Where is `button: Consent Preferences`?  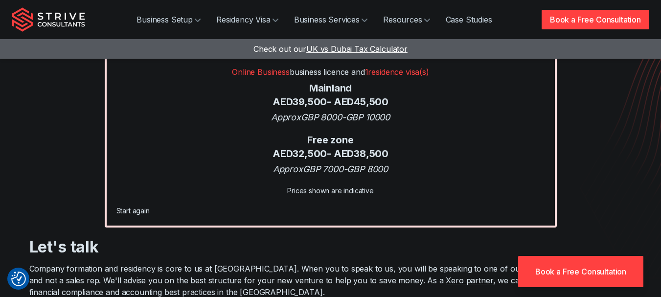 button: Consent Preferences is located at coordinates (19, 279).